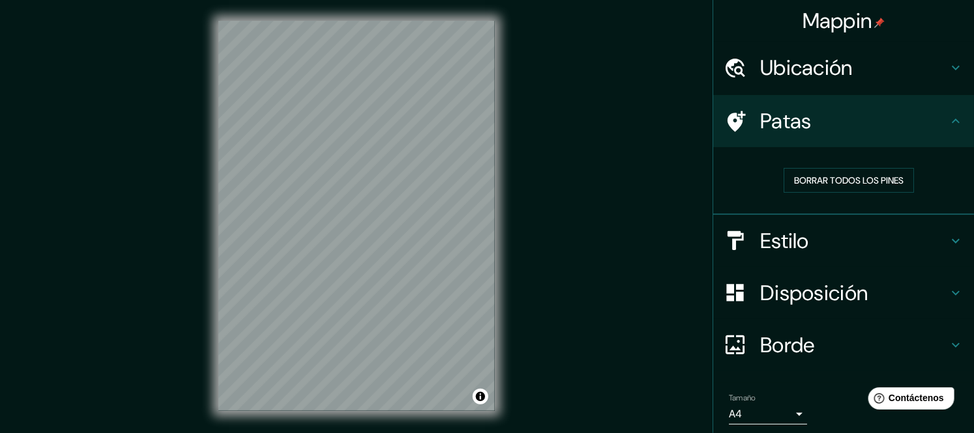  Describe the element at coordinates (58, 16) in the screenshot. I see `font: Contáctenos` at that location.